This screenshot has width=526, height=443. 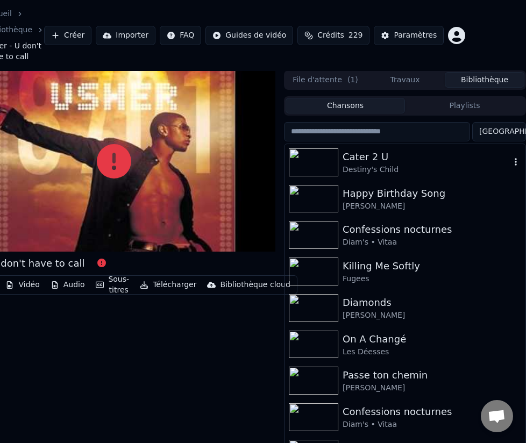 What do you see at coordinates (330, 36) in the screenshot?
I see `span: Crédits` at bounding box center [330, 36].